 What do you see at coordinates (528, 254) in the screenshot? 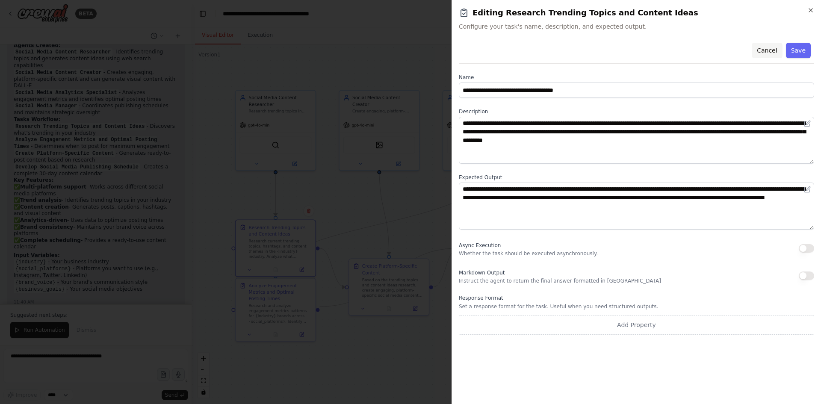
I see `p: Whether the task should be executed asynchronously.` at bounding box center [528, 254].